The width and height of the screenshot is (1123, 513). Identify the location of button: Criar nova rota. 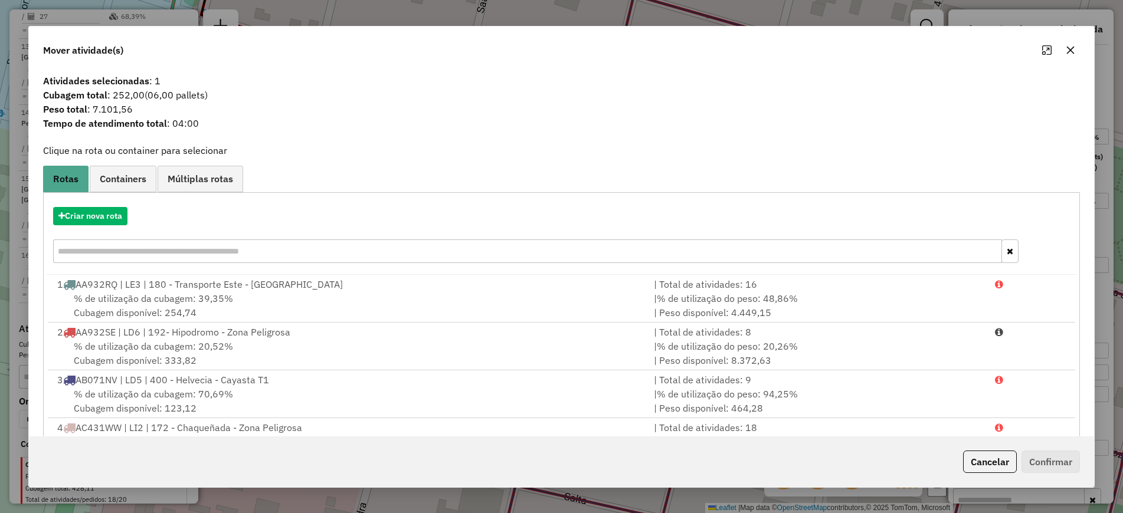
(90, 216).